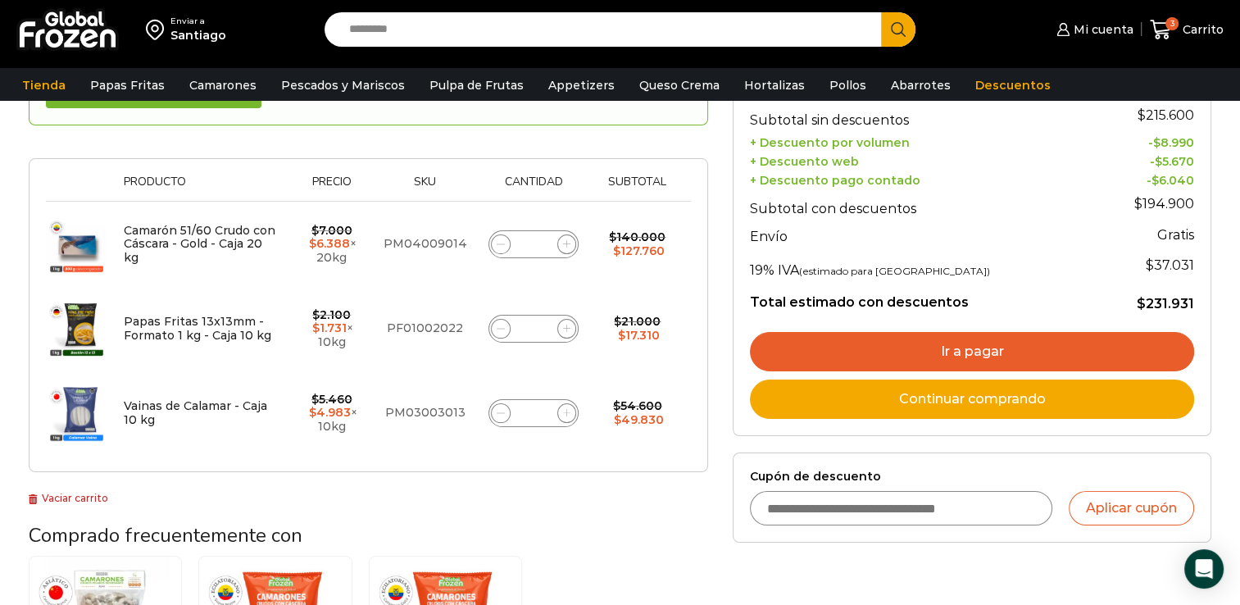 The height and width of the screenshot is (605, 1240). What do you see at coordinates (637, 237) in the screenshot?
I see `bdi: 140.000` at bounding box center [637, 237].